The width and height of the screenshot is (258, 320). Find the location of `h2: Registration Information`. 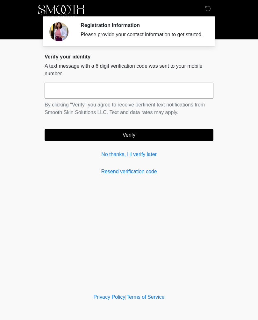

h2: Registration Information is located at coordinates (142, 25).